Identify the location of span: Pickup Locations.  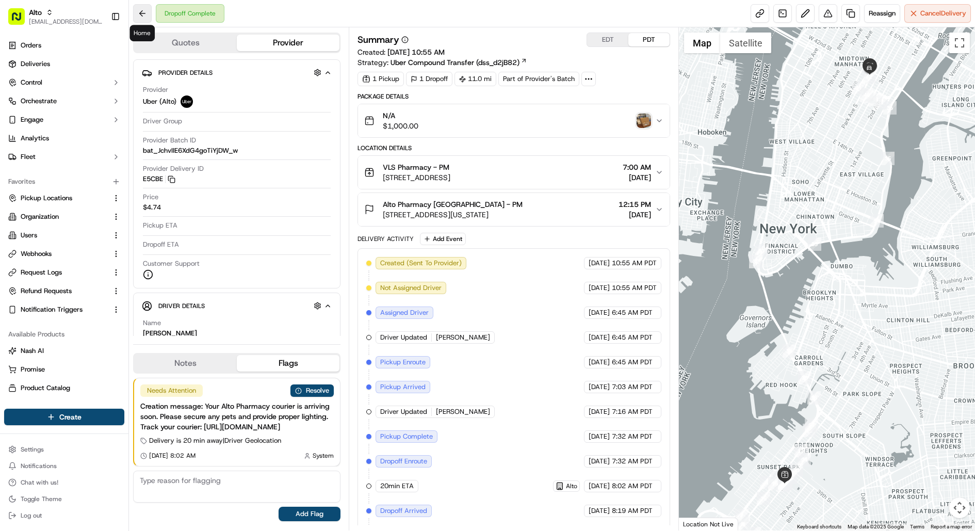
(46, 198).